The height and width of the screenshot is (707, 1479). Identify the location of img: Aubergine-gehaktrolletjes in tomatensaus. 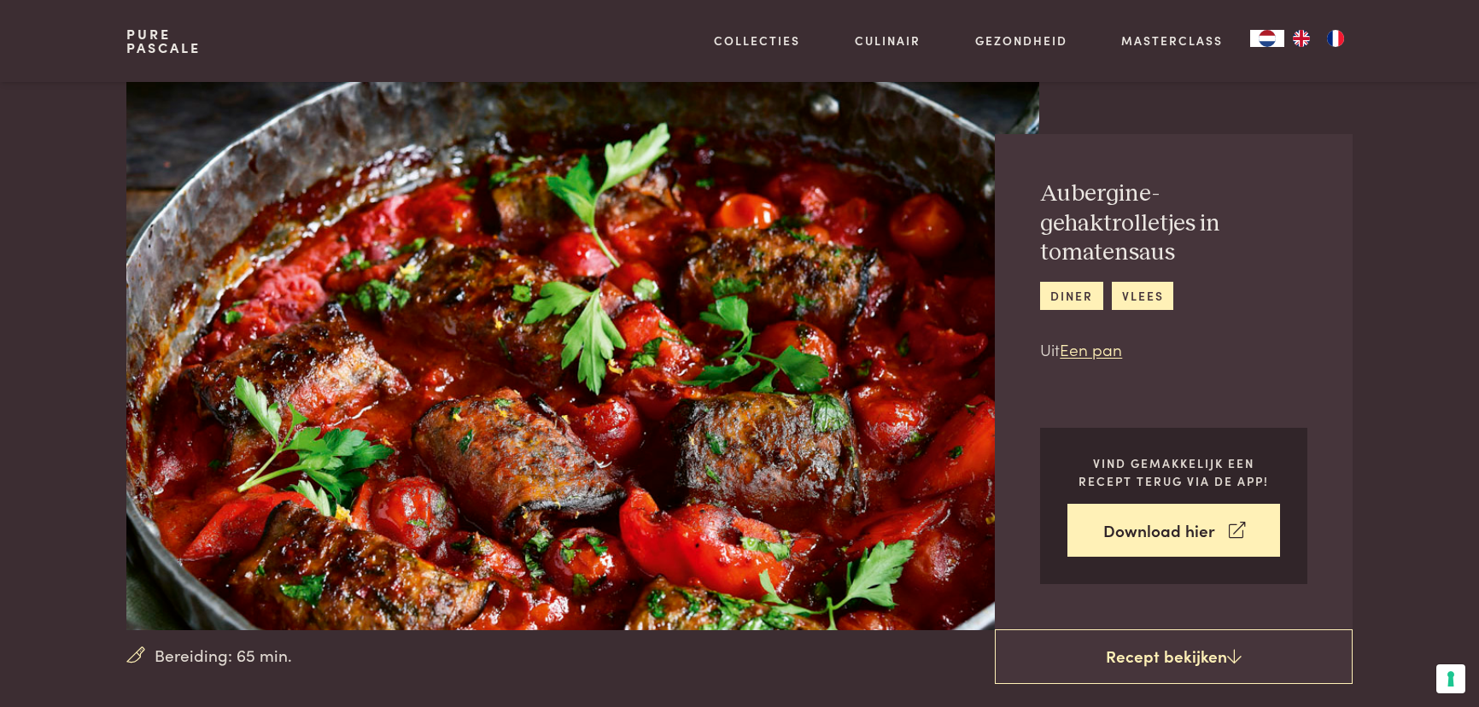
(582, 356).